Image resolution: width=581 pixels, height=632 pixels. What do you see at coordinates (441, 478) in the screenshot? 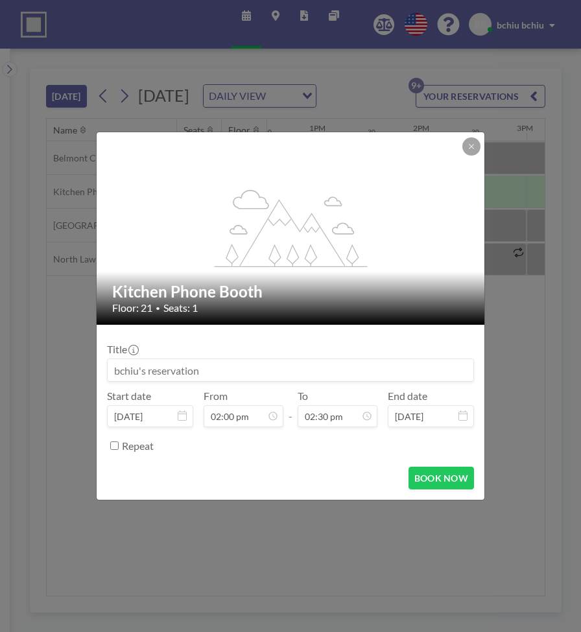
I see `button: BOOK NOW` at bounding box center [441, 478].